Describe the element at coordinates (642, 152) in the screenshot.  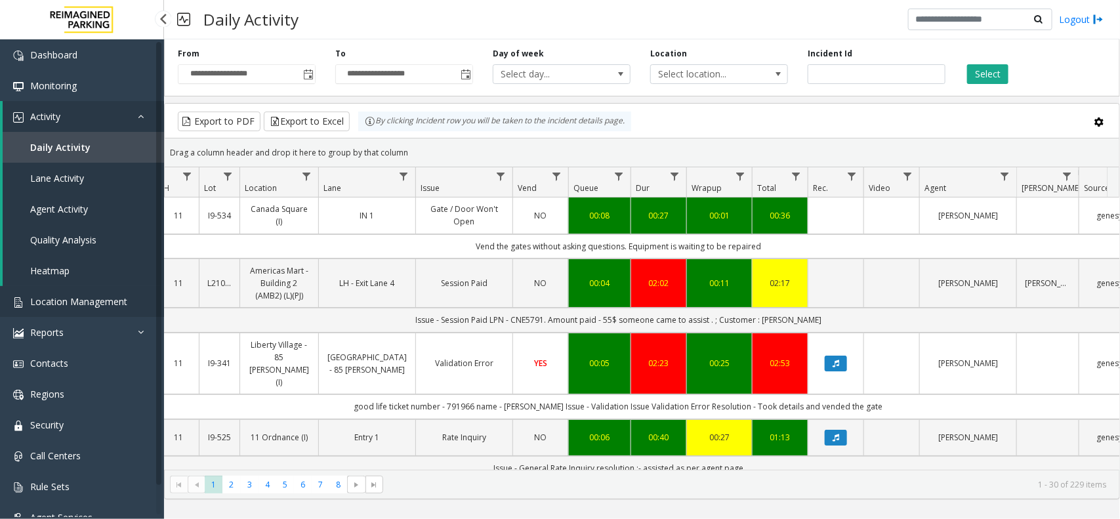
I see `div: Drag a column header and drop it here to group by that column` at that location.